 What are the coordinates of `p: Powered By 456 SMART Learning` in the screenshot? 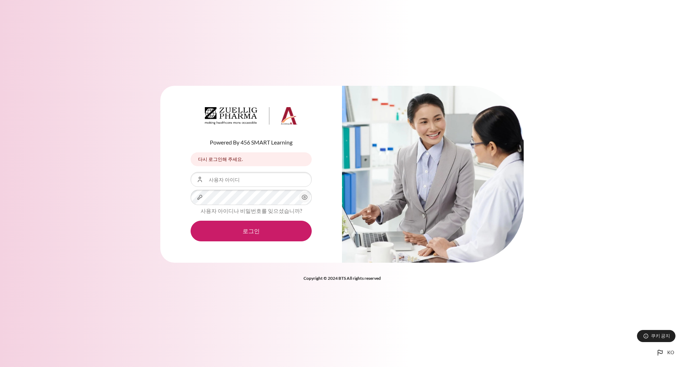 It's located at (251, 143).